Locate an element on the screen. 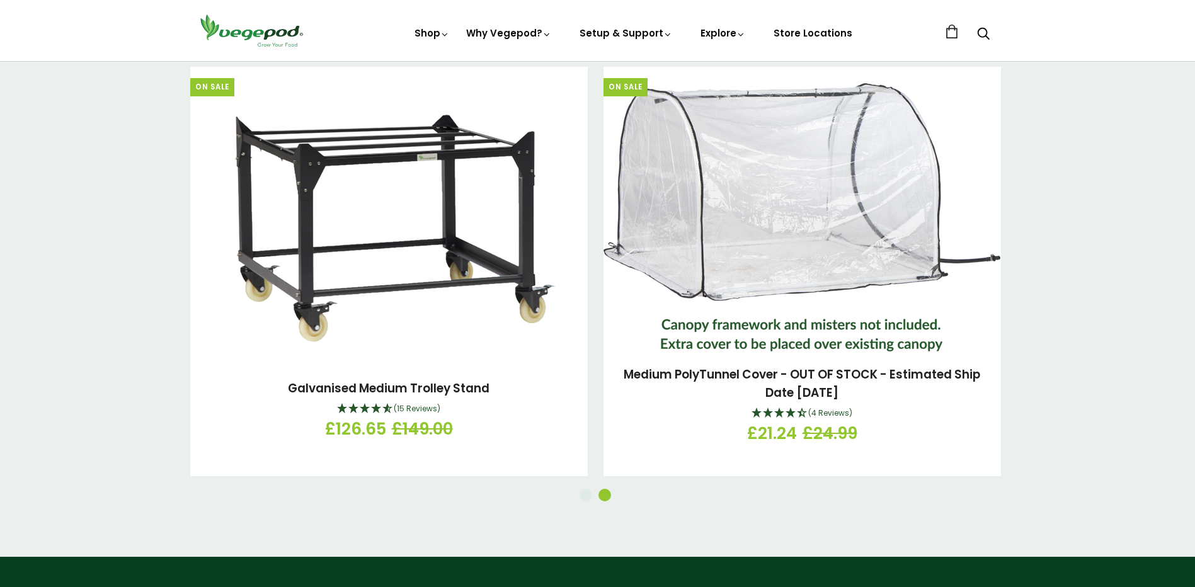 This screenshot has width=1195, height=587. span: £149.00 is located at coordinates (422, 429).